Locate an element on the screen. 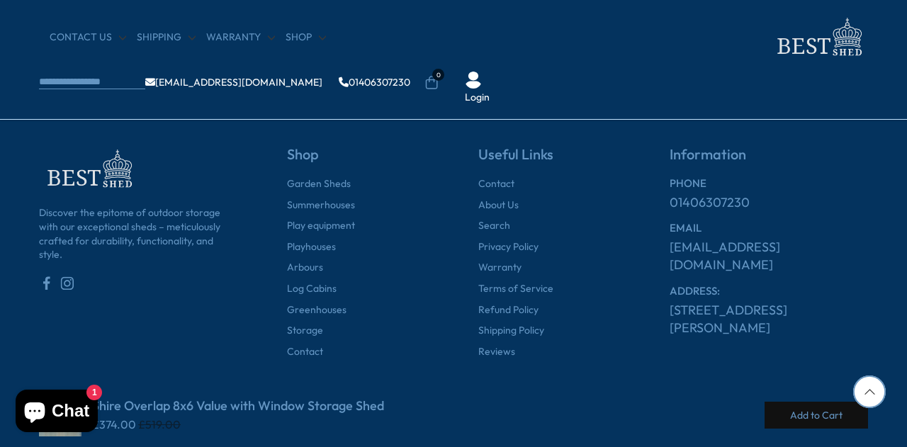 The width and height of the screenshot is (907, 447). a: Reviews is located at coordinates (497, 352).